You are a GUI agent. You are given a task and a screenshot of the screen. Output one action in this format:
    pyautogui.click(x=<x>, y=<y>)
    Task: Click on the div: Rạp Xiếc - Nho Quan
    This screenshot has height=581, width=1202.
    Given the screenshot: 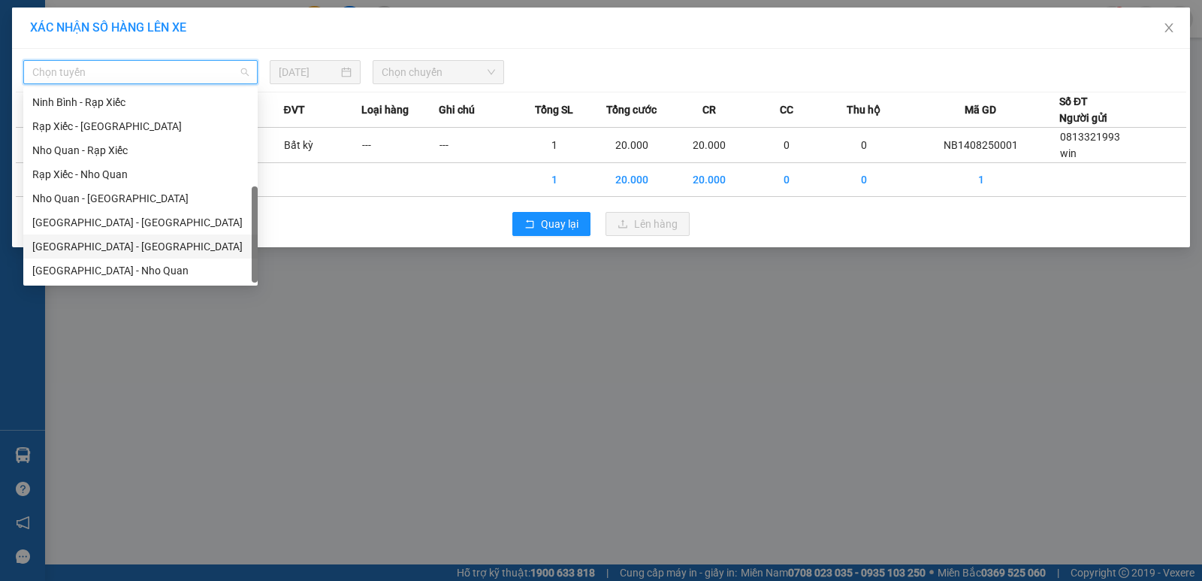 What is the action you would take?
    pyautogui.click(x=141, y=174)
    